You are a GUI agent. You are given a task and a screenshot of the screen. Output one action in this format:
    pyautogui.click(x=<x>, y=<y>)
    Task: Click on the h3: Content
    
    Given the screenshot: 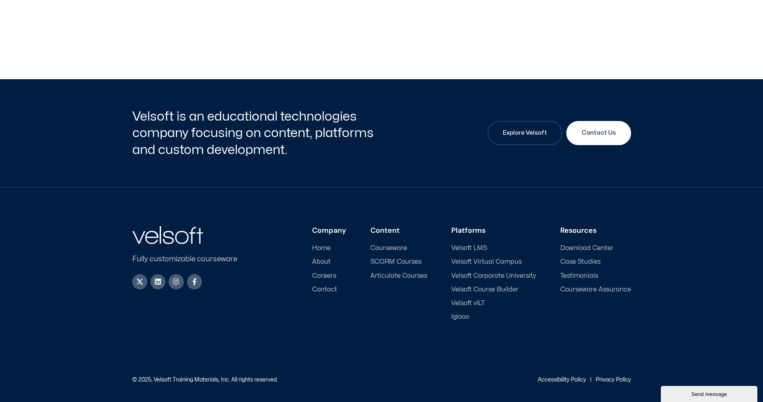 What is the action you would take?
    pyautogui.click(x=398, y=231)
    